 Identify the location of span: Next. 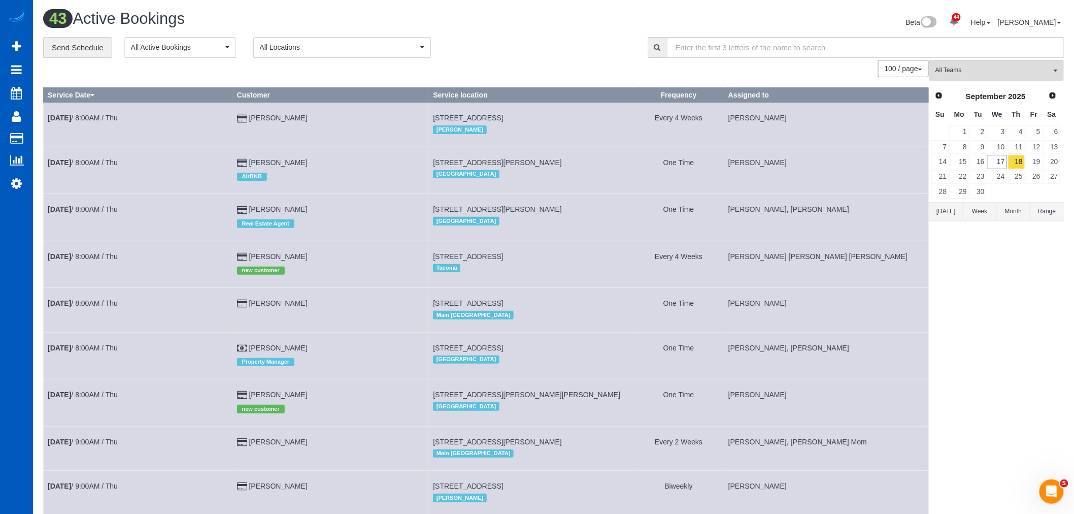
(1053, 95).